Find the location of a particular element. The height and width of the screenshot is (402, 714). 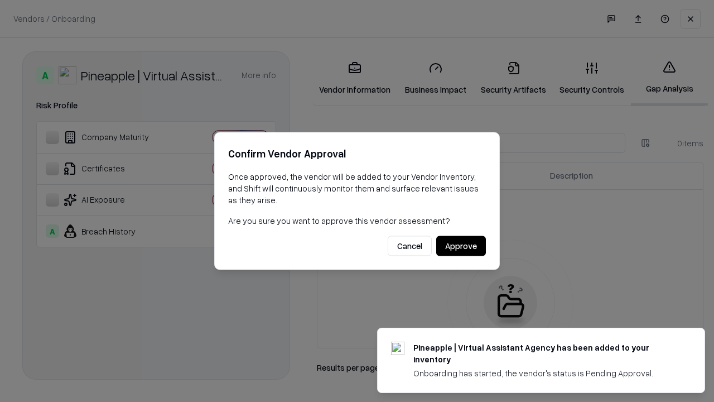

h2: Confirm Vendor Approval is located at coordinates (357, 153).